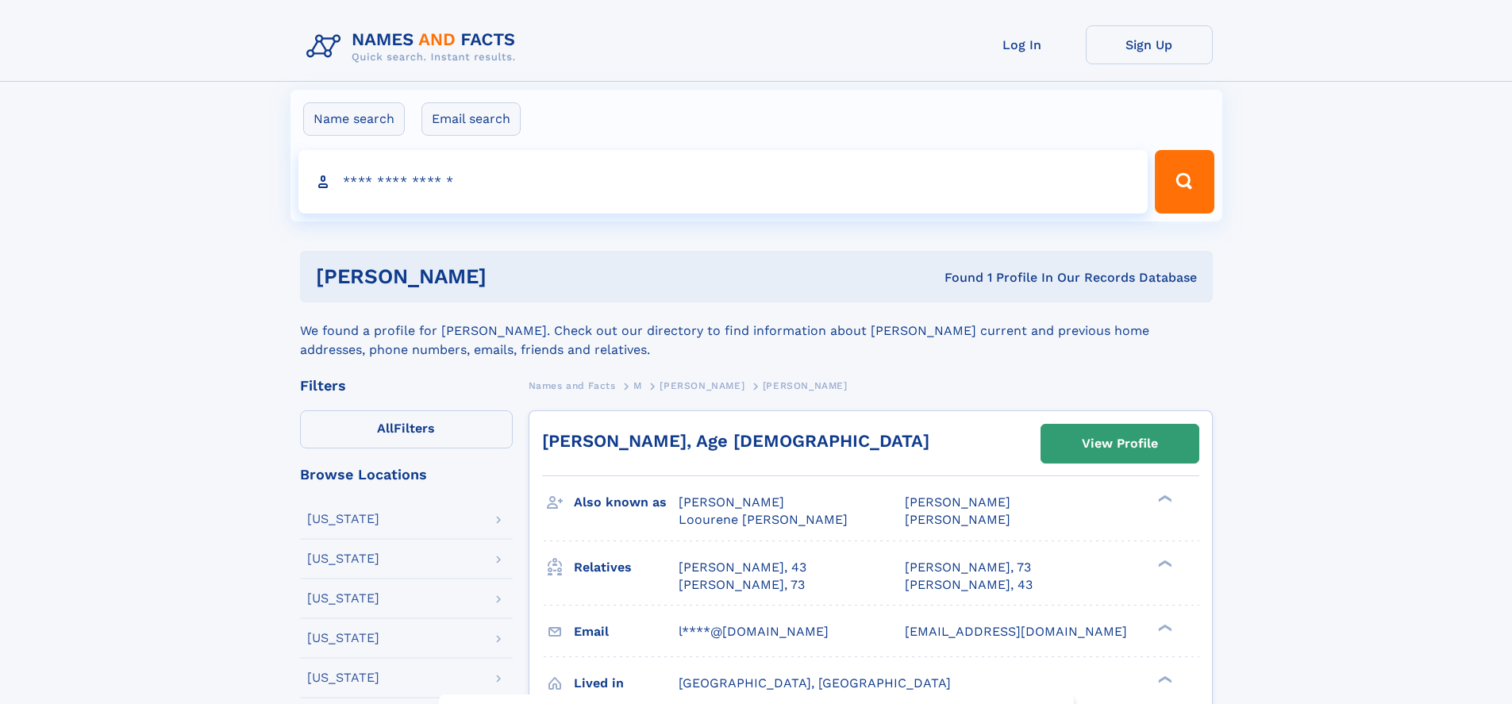 This screenshot has width=1512, height=704. Describe the element at coordinates (471, 119) in the screenshot. I see `label: Email search` at that location.